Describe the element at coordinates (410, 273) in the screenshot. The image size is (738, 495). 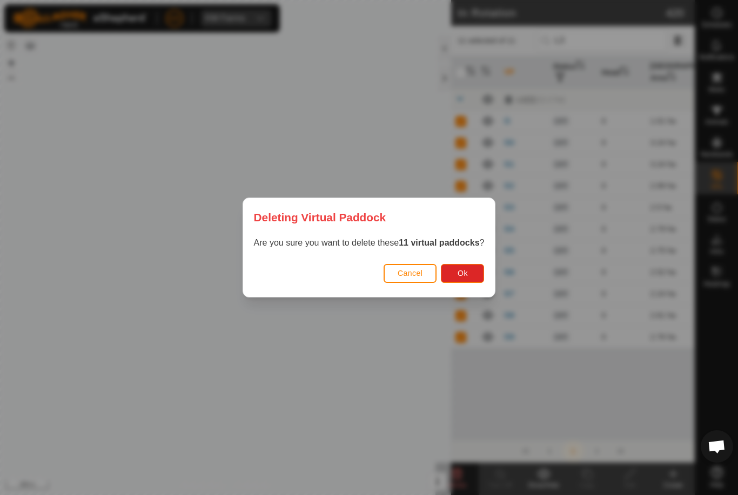
I see `span: Cancel` at that location.